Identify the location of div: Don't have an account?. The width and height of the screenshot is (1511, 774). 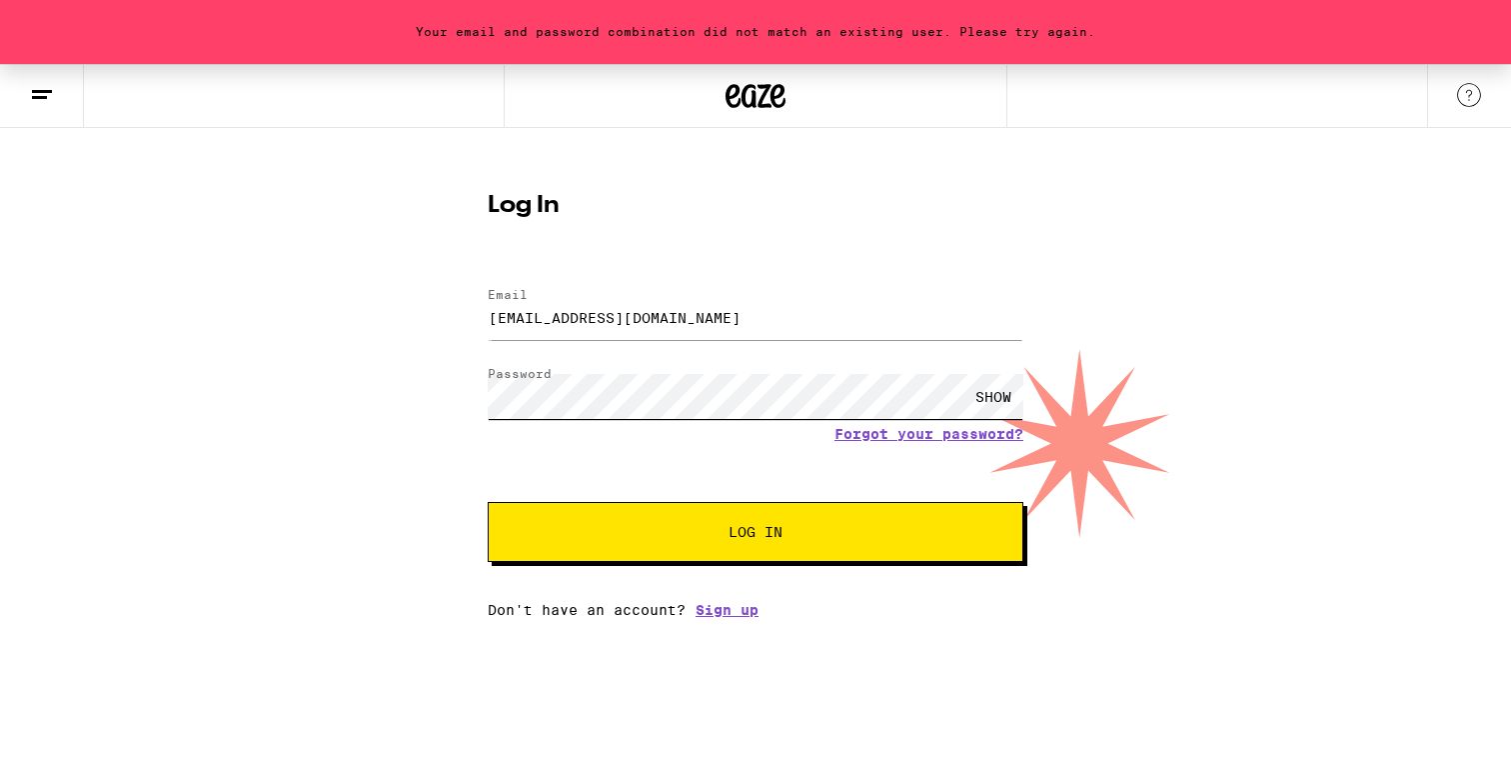
(756, 610).